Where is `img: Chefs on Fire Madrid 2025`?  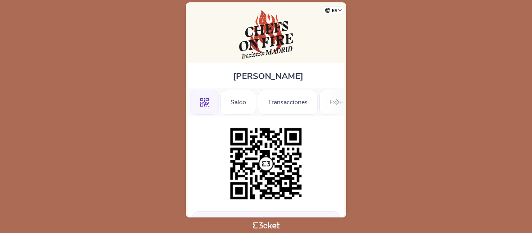 img: Chefs on Fire Madrid 2025 is located at coordinates (266, 34).